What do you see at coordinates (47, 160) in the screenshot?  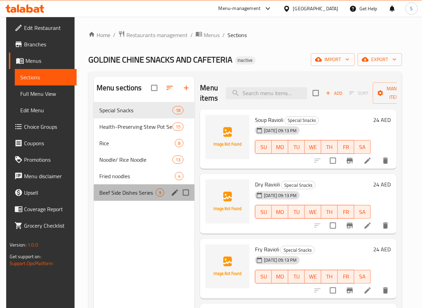 I see `span: Promotions` at bounding box center [47, 160].